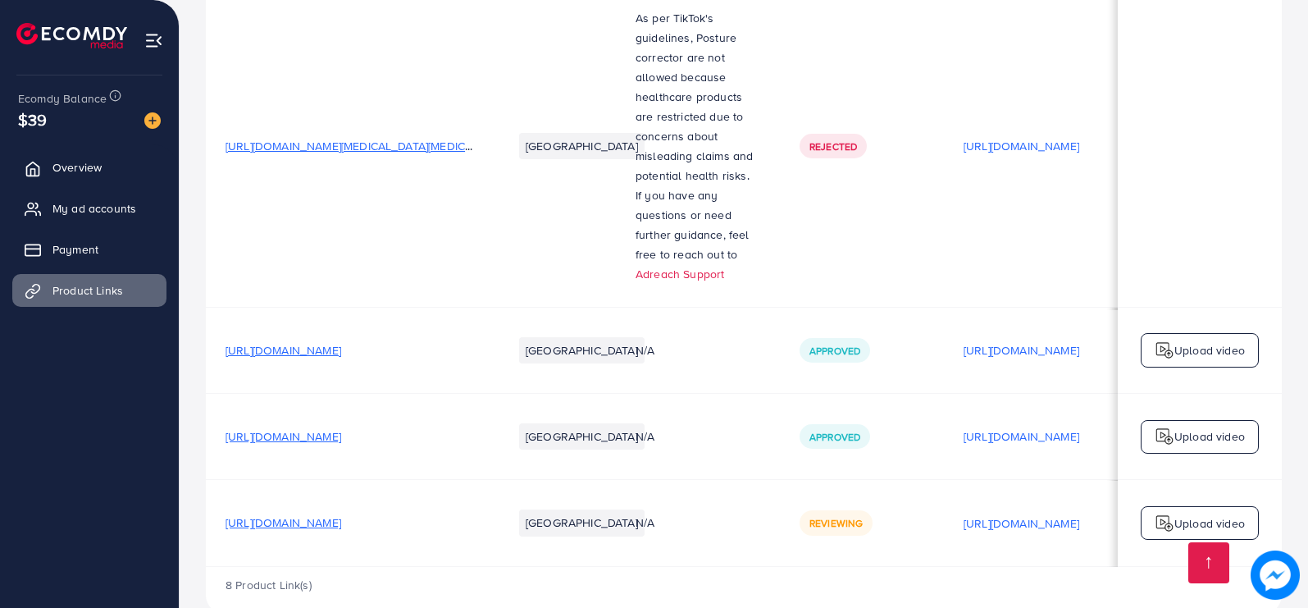 The image size is (1308, 608). What do you see at coordinates (89, 208) in the screenshot?
I see `a: My ad accounts` at bounding box center [89, 208].